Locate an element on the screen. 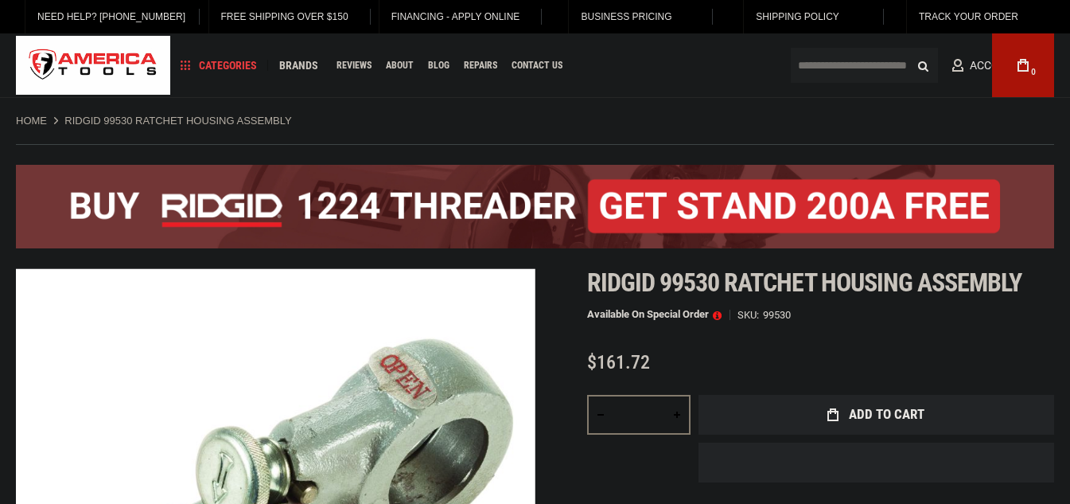  a: Reviews is located at coordinates (354, 65).